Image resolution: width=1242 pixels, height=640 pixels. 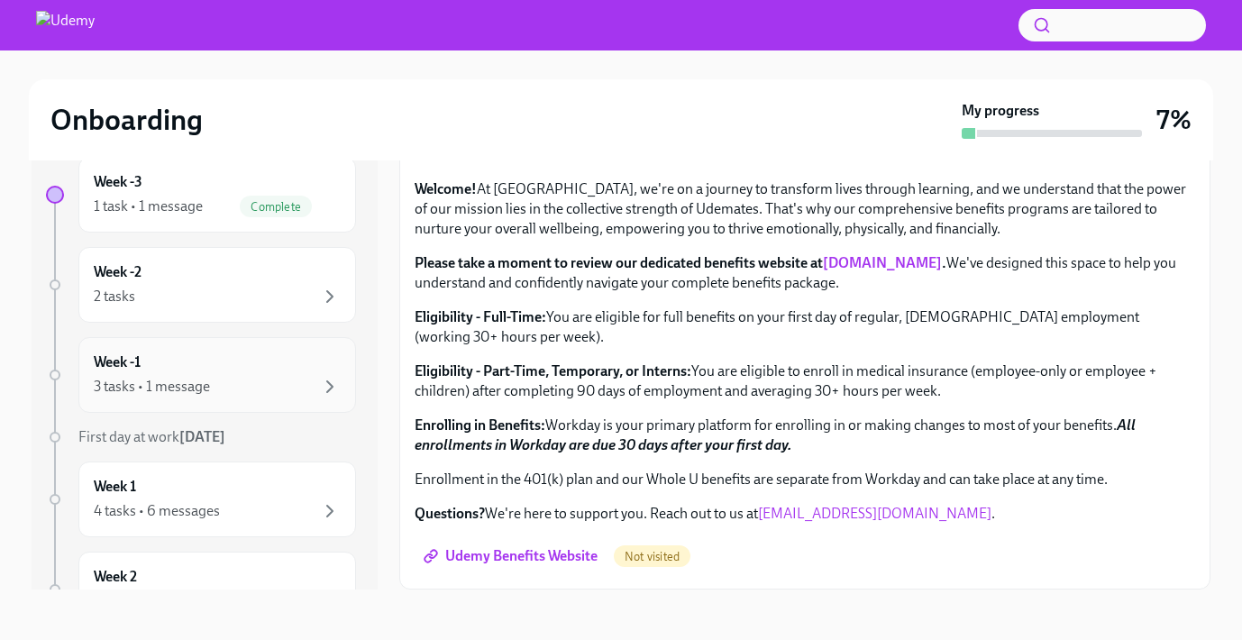 I want to click on span: Not visited, so click(x=652, y=556).